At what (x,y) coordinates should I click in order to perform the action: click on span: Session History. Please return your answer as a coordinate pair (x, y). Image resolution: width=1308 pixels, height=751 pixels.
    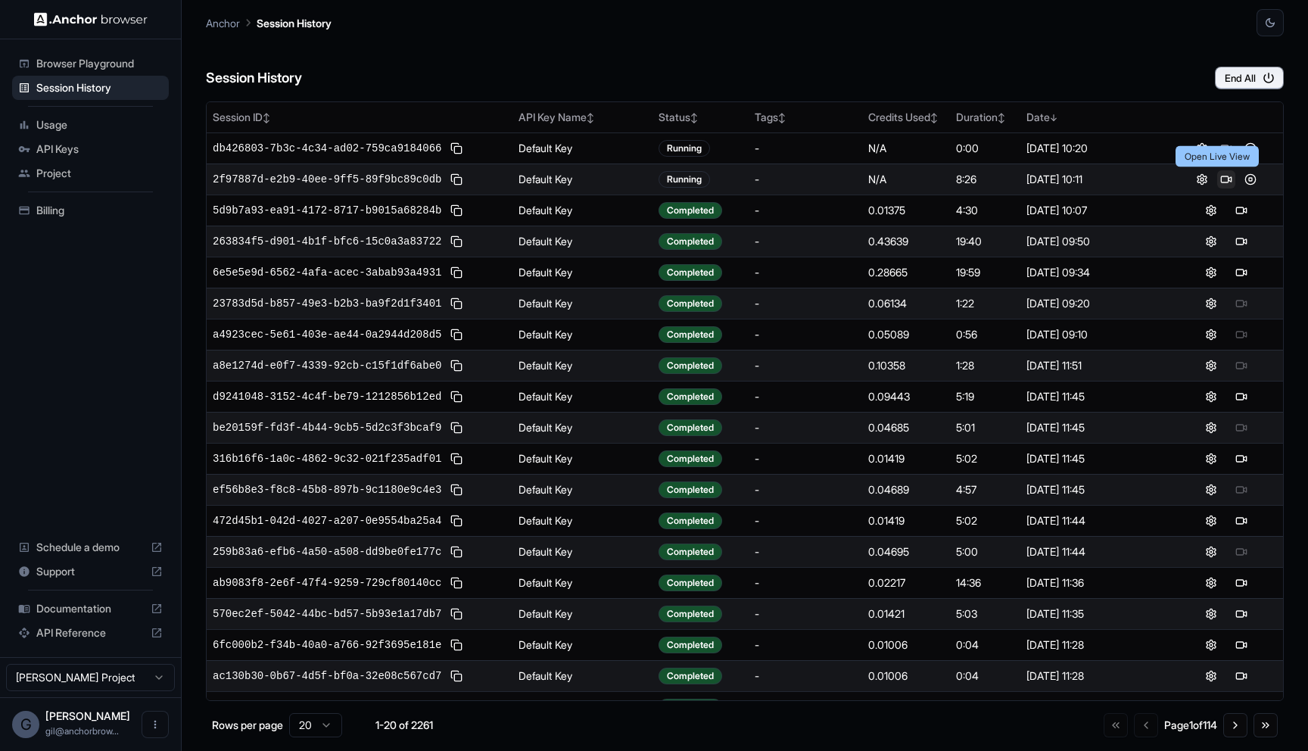
    Looking at the image, I should click on (99, 88).